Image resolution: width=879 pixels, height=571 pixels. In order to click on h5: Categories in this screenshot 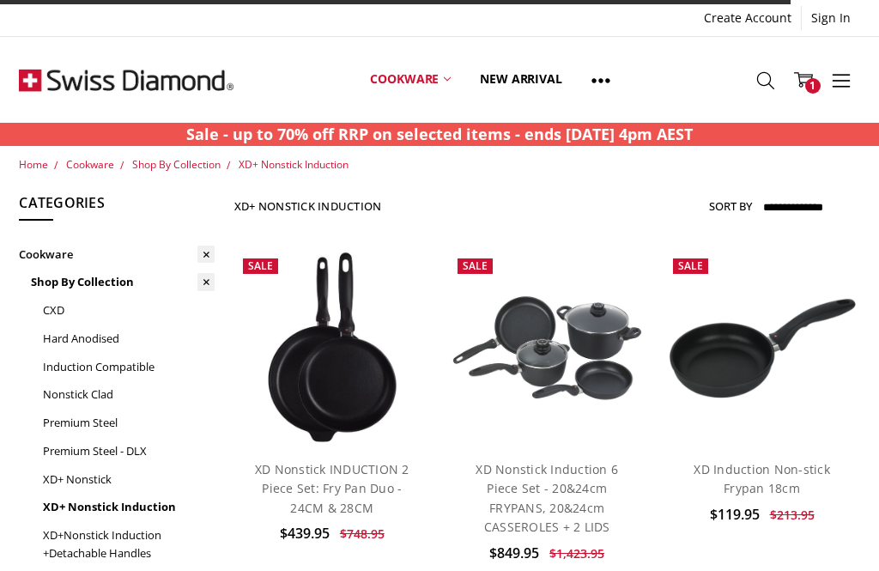, I will do `click(117, 207)`.